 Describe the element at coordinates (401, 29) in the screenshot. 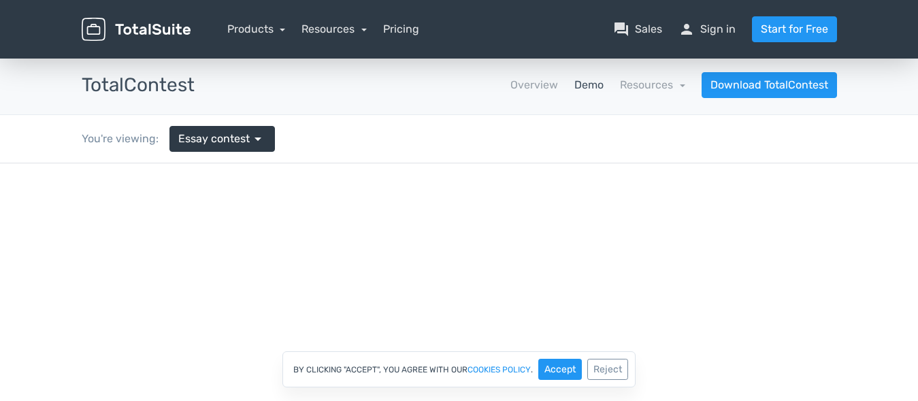

I see `a: Pricing` at that location.